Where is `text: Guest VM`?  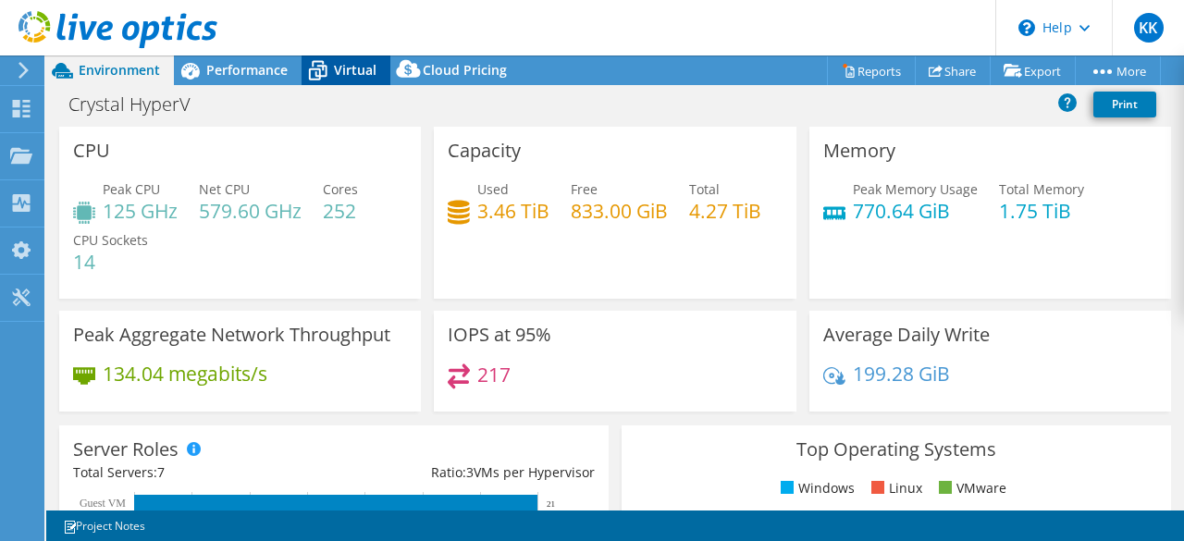
text: Guest VM is located at coordinates (103, 503).